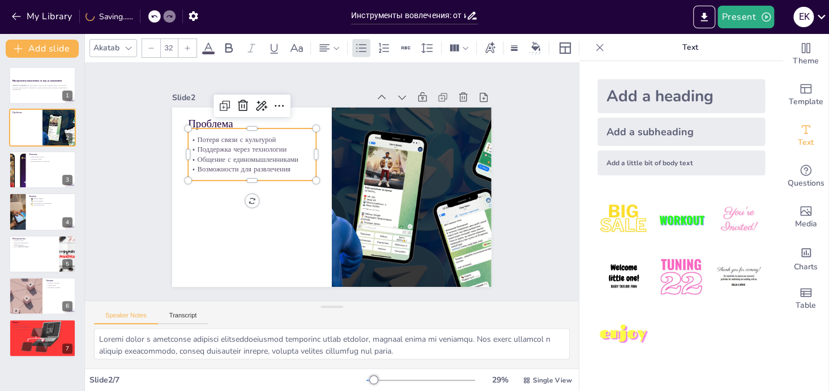 The height and width of the screenshot is (391, 829). I want to click on div: Column Count, so click(459, 48).